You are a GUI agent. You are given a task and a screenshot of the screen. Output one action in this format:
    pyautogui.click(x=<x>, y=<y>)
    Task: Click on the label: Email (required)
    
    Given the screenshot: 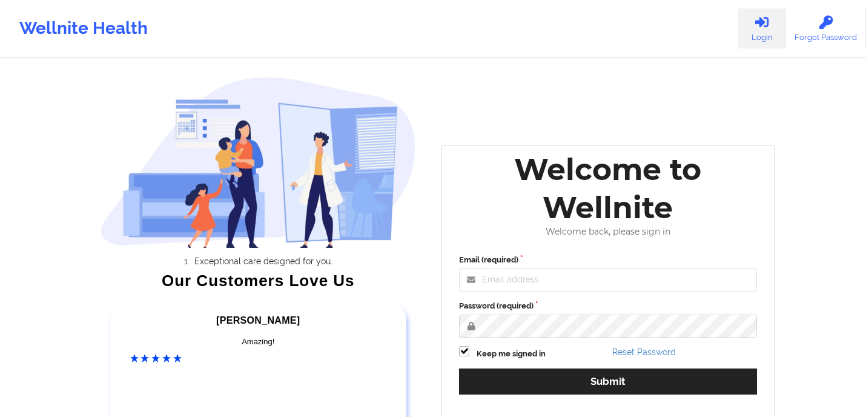 What is the action you would take?
    pyautogui.click(x=608, y=260)
    